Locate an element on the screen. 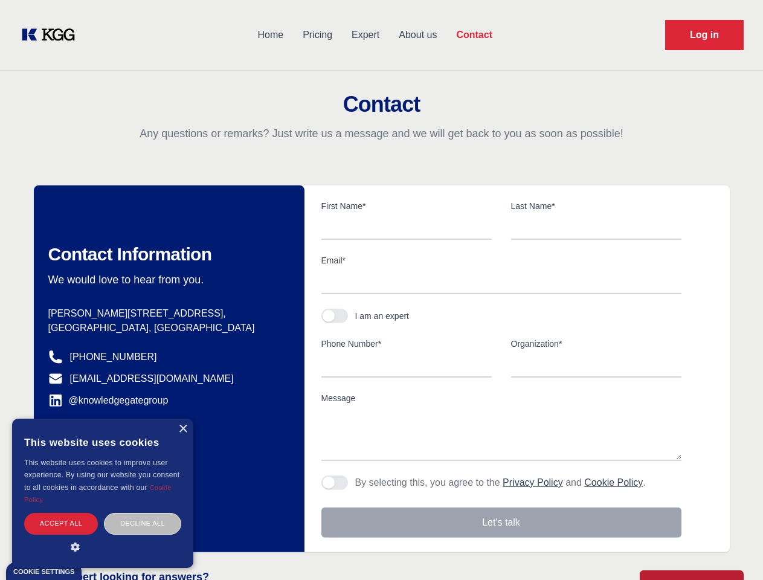 This screenshot has height=580, width=763. a: Privacy Policy is located at coordinates (533, 482).